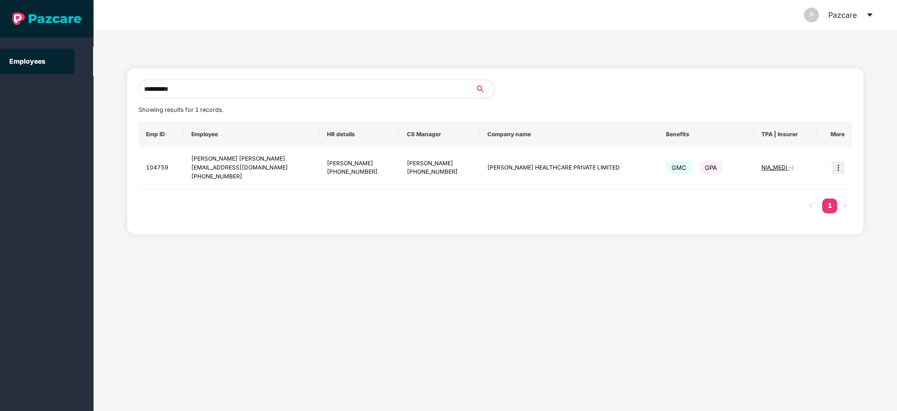  Describe the element at coordinates (27, 61) in the screenshot. I see `a: Employees` at that location.